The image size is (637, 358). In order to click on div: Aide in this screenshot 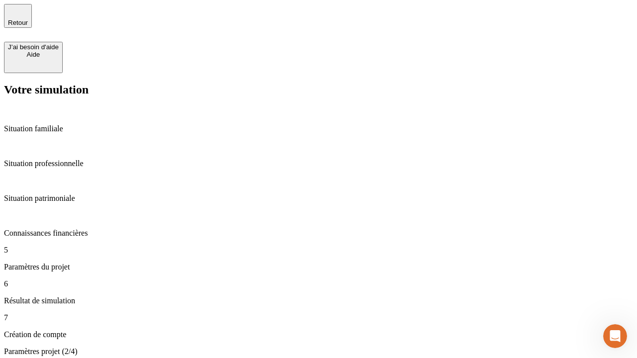, I will do `click(33, 54)`.